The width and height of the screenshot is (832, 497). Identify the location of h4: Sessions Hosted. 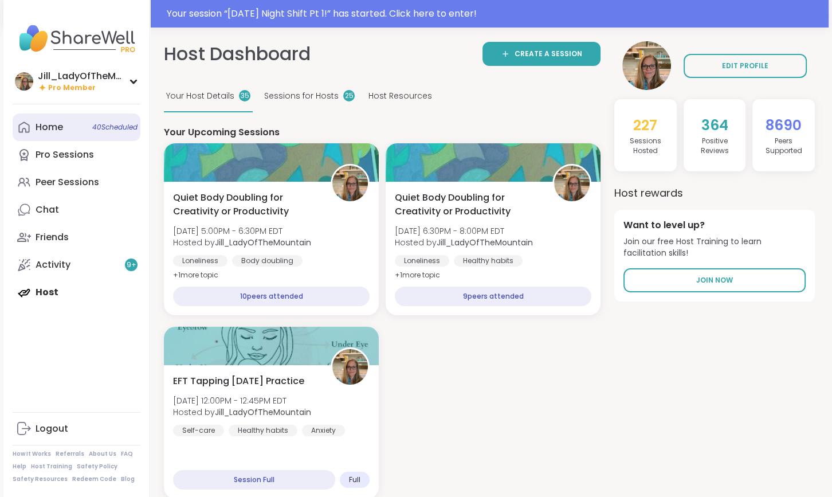
(645, 146).